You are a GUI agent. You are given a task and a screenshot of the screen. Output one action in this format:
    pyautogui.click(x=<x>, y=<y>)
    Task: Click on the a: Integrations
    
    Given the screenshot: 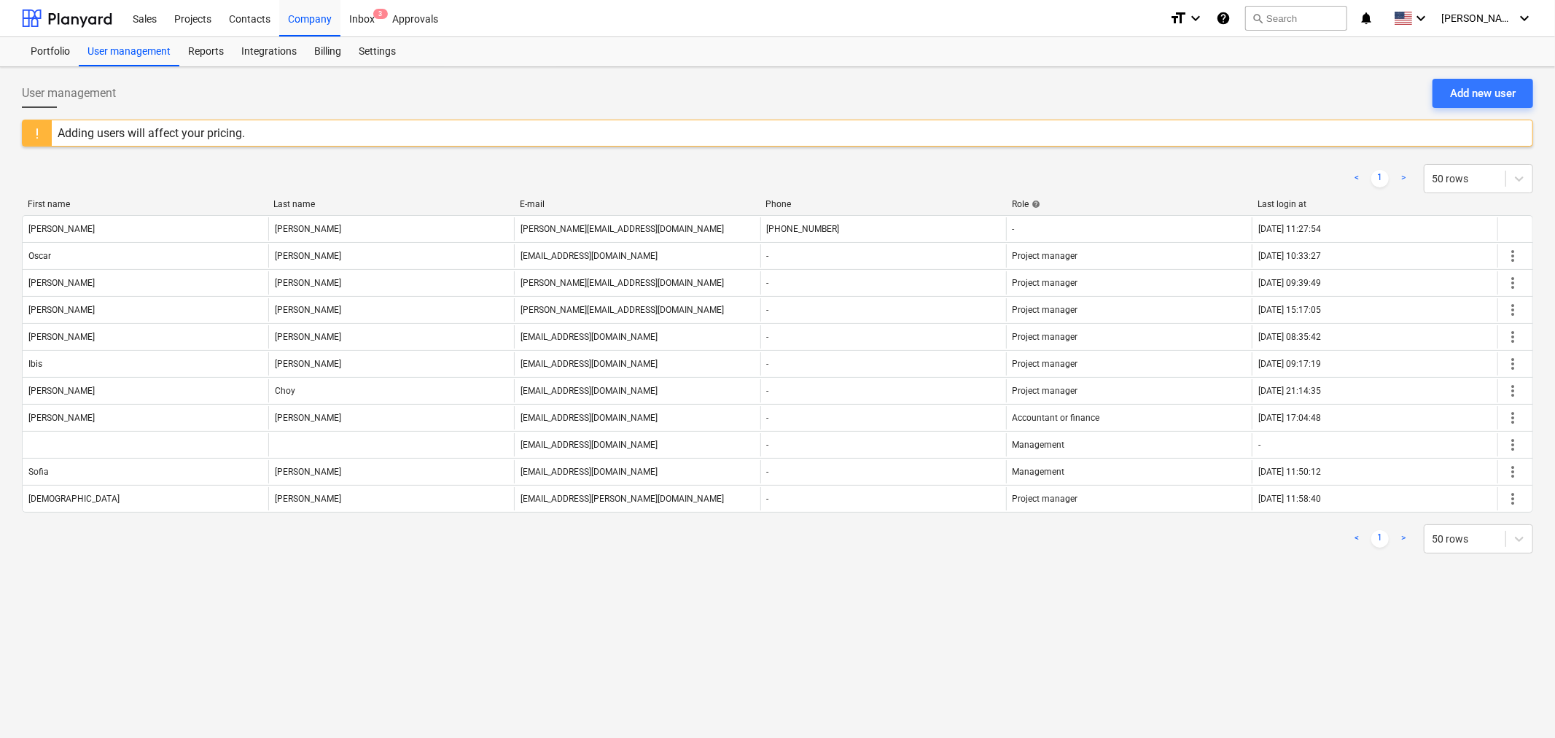 What is the action you would take?
    pyautogui.click(x=269, y=52)
    